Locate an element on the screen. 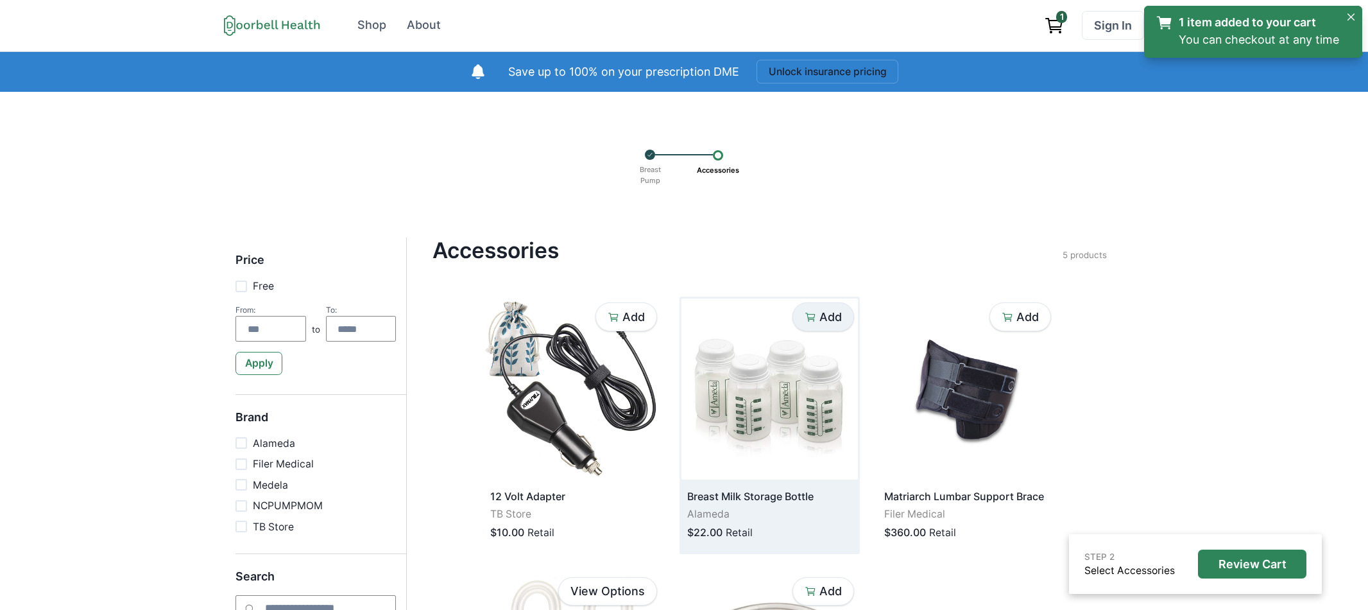 This screenshot has height=610, width=1368. a: Sign In is located at coordinates (1113, 25).